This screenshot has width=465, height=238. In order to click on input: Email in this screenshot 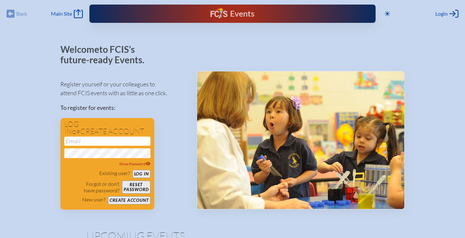, I will do `click(107, 141)`.